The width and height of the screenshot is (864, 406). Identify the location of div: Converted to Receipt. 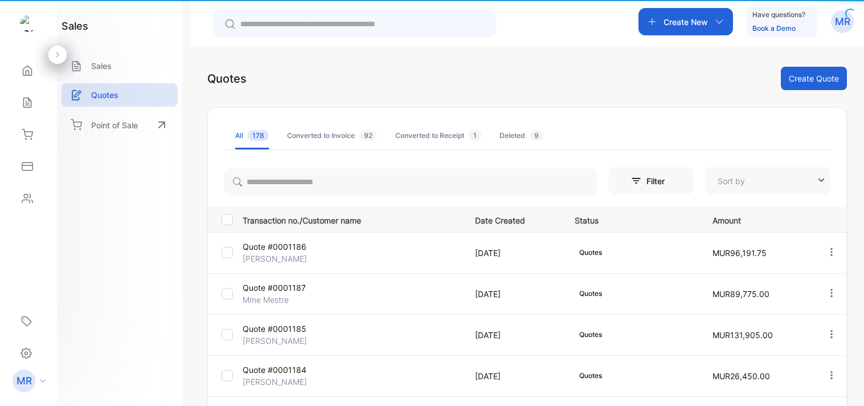
(438, 136).